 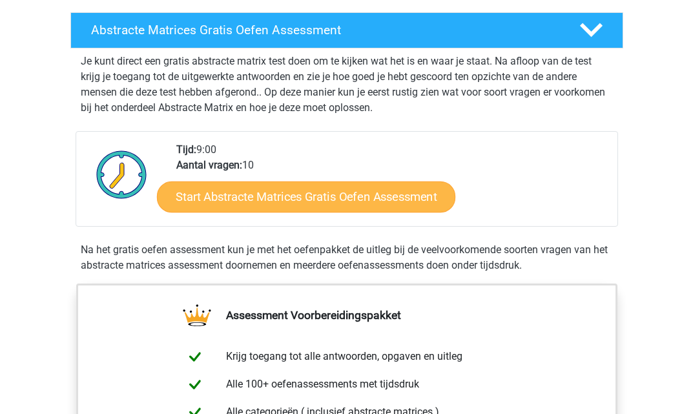 What do you see at coordinates (347, 30) in the screenshot?
I see `a: Abstracte Matrices Gratis Oefen Assessment` at bounding box center [347, 30].